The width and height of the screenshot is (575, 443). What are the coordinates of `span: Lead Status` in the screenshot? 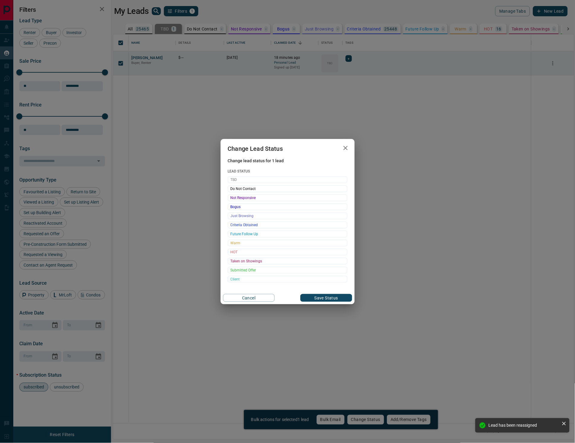 It's located at (288, 171).